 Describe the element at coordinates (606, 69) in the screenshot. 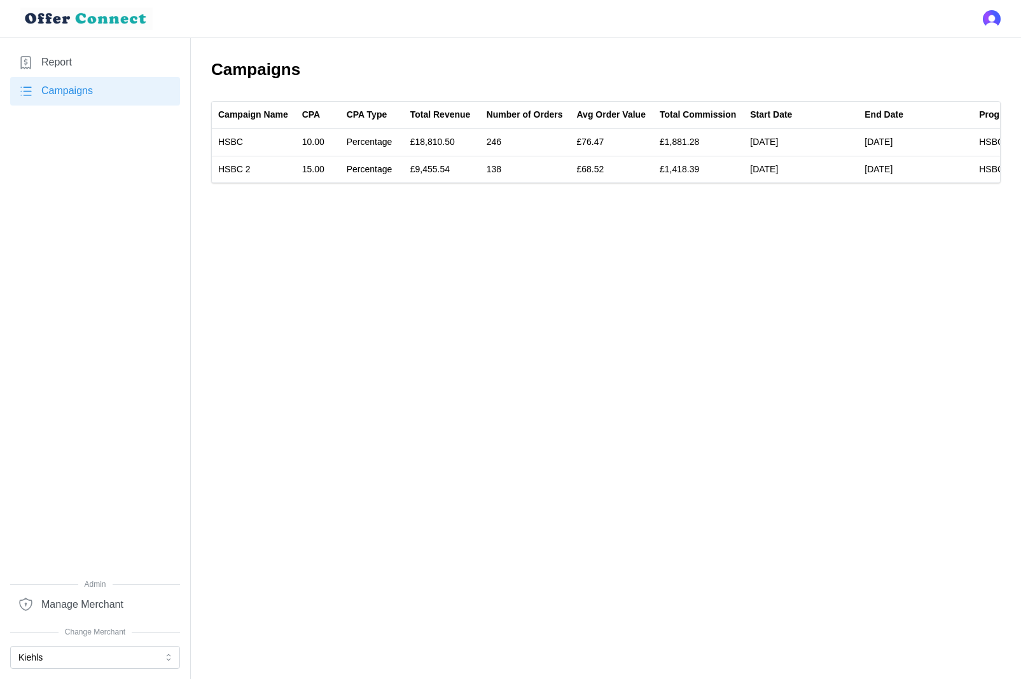

I see `h2: Campaigns` at that location.